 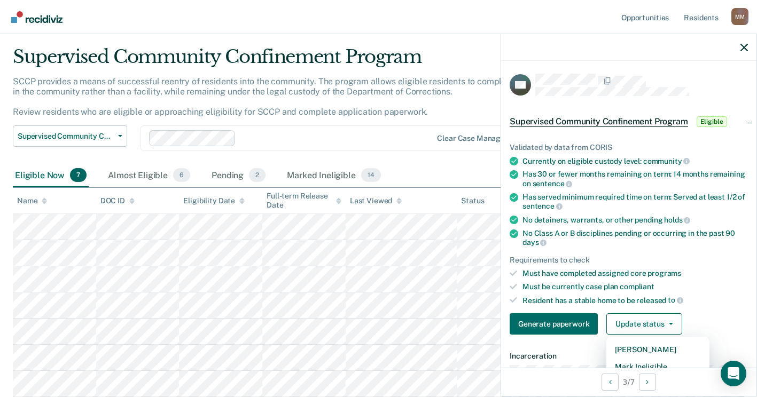 What do you see at coordinates (371, 175) in the screenshot?
I see `span: 14` at bounding box center [371, 175].